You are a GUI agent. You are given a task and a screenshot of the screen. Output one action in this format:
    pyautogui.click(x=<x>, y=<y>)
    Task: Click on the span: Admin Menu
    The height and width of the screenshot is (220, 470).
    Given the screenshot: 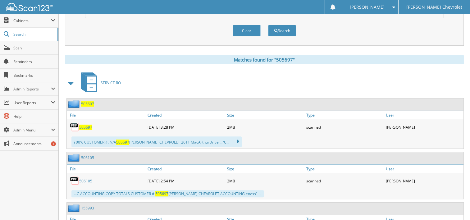 What is the action you would take?
    pyautogui.click(x=32, y=130)
    